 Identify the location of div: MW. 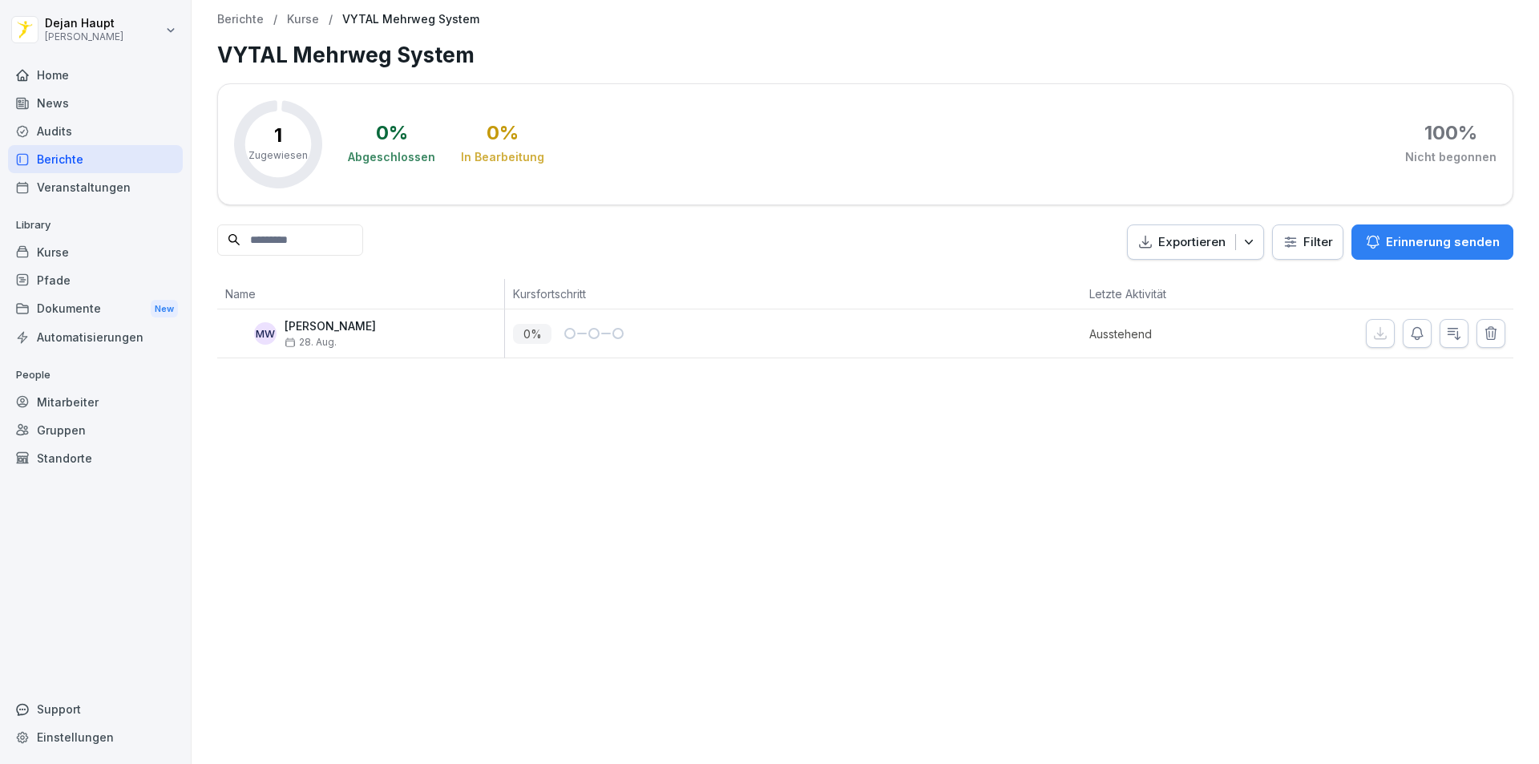
(265, 333).